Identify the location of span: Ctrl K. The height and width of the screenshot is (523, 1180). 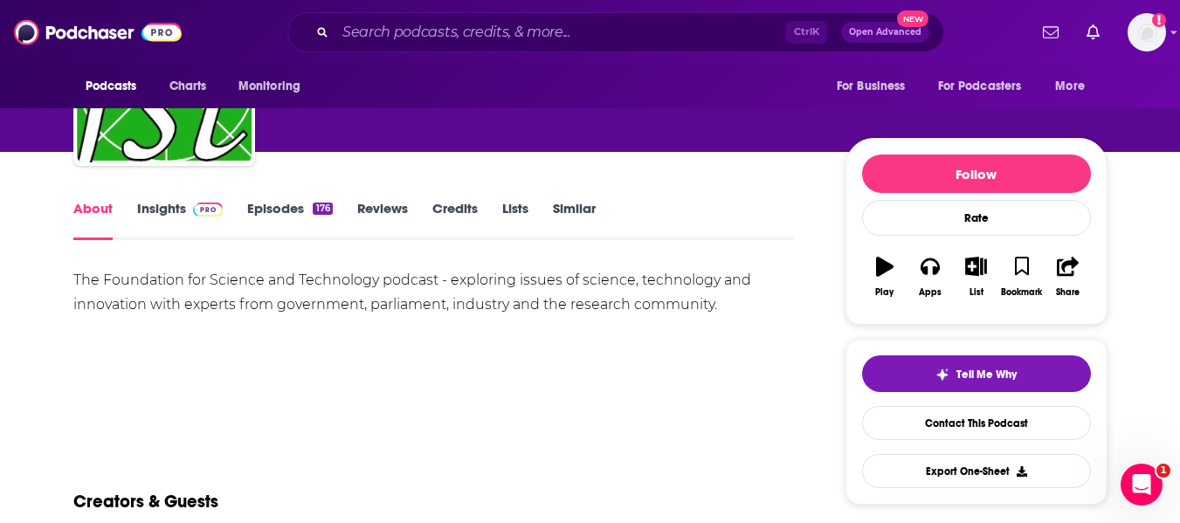
(806, 32).